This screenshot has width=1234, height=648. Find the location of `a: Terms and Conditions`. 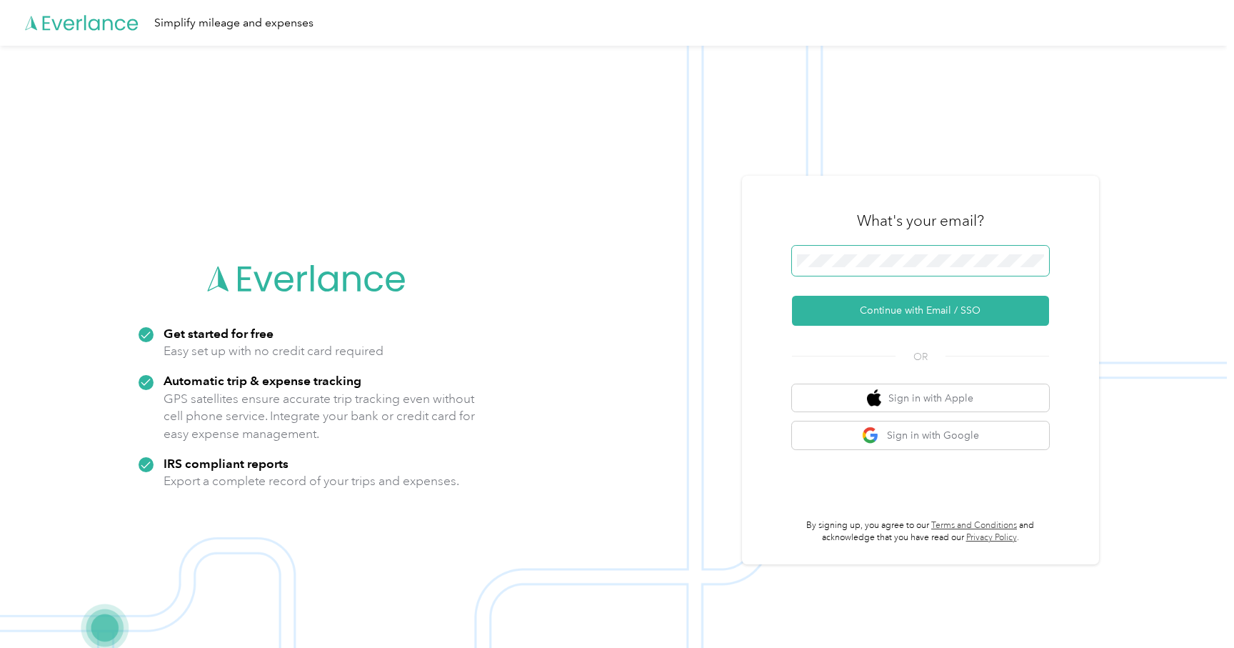

a: Terms and Conditions is located at coordinates (974, 525).